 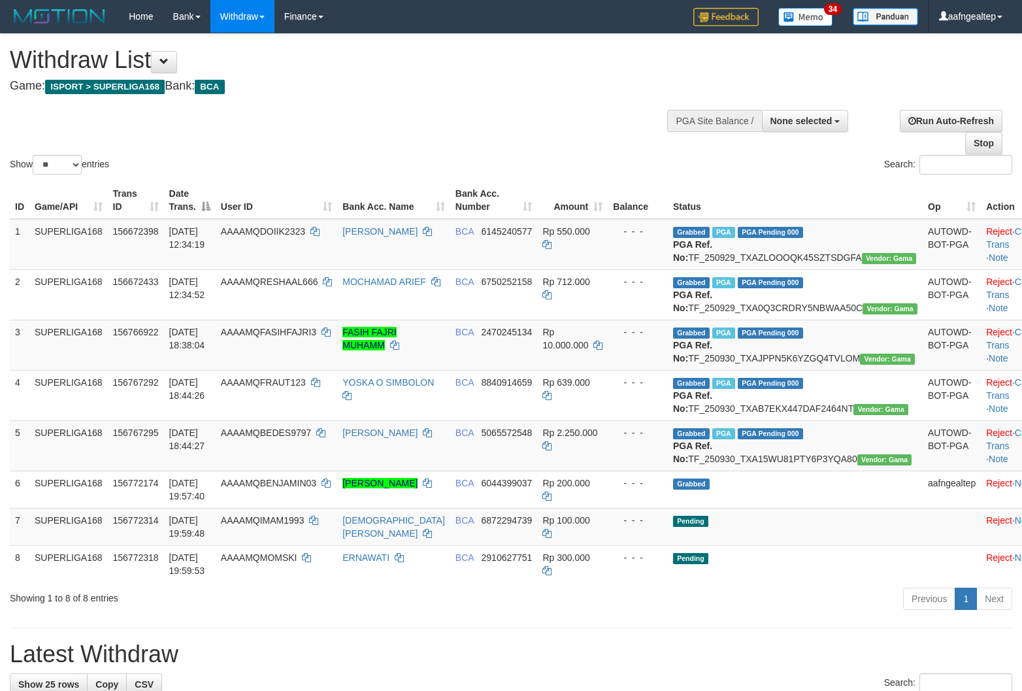 I want to click on span: Copy 6044399037 to clipboard, so click(x=507, y=483).